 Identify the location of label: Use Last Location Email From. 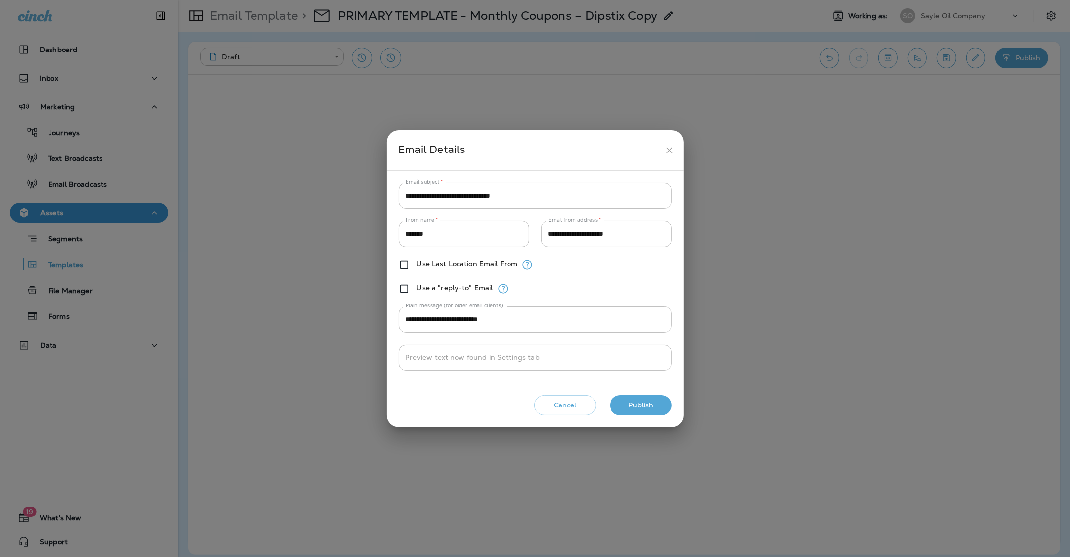
(467, 264).